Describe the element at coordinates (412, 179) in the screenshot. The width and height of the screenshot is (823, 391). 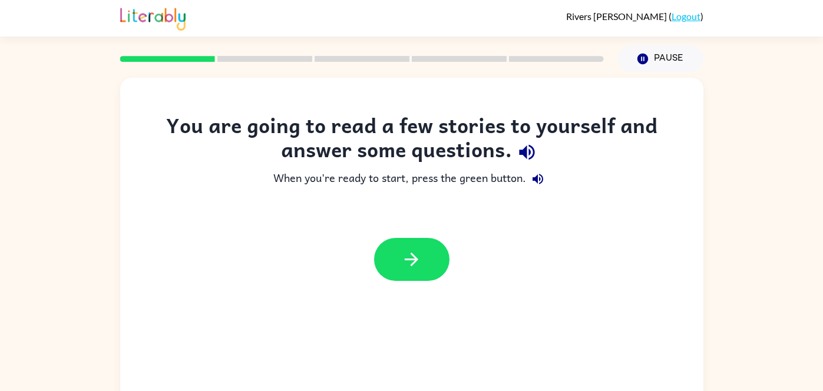
I see `div: When you're ready to start, press the green button.` at that location.